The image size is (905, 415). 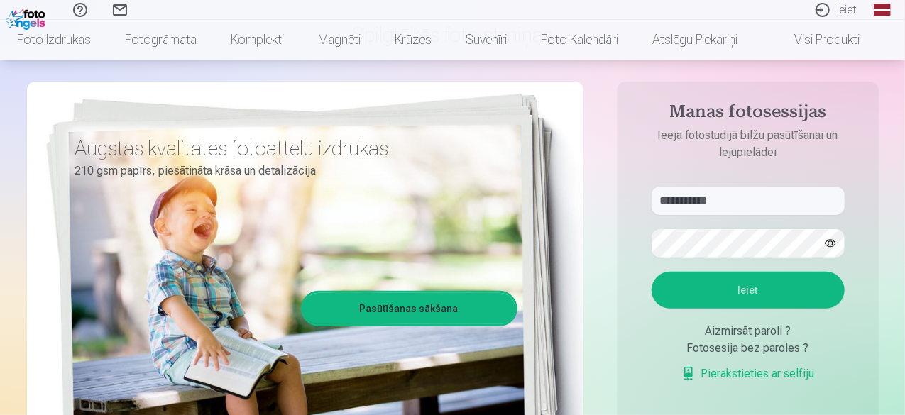 I want to click on a: Pierakstieties ar selfiju, so click(x=748, y=374).